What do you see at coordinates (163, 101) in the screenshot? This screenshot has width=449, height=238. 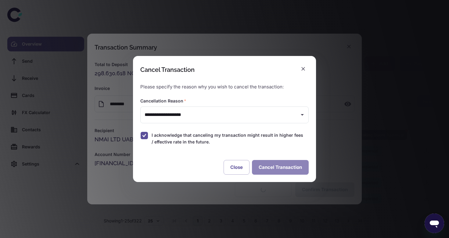 I see `label: Cancellation Reason` at bounding box center [163, 101].